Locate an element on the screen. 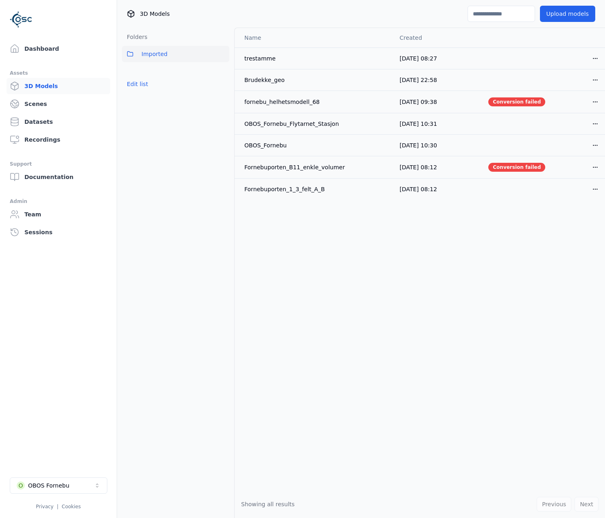 This screenshot has width=605, height=518. div: Fornebuporten_B11_enkle_volumer is located at coordinates (315, 167).